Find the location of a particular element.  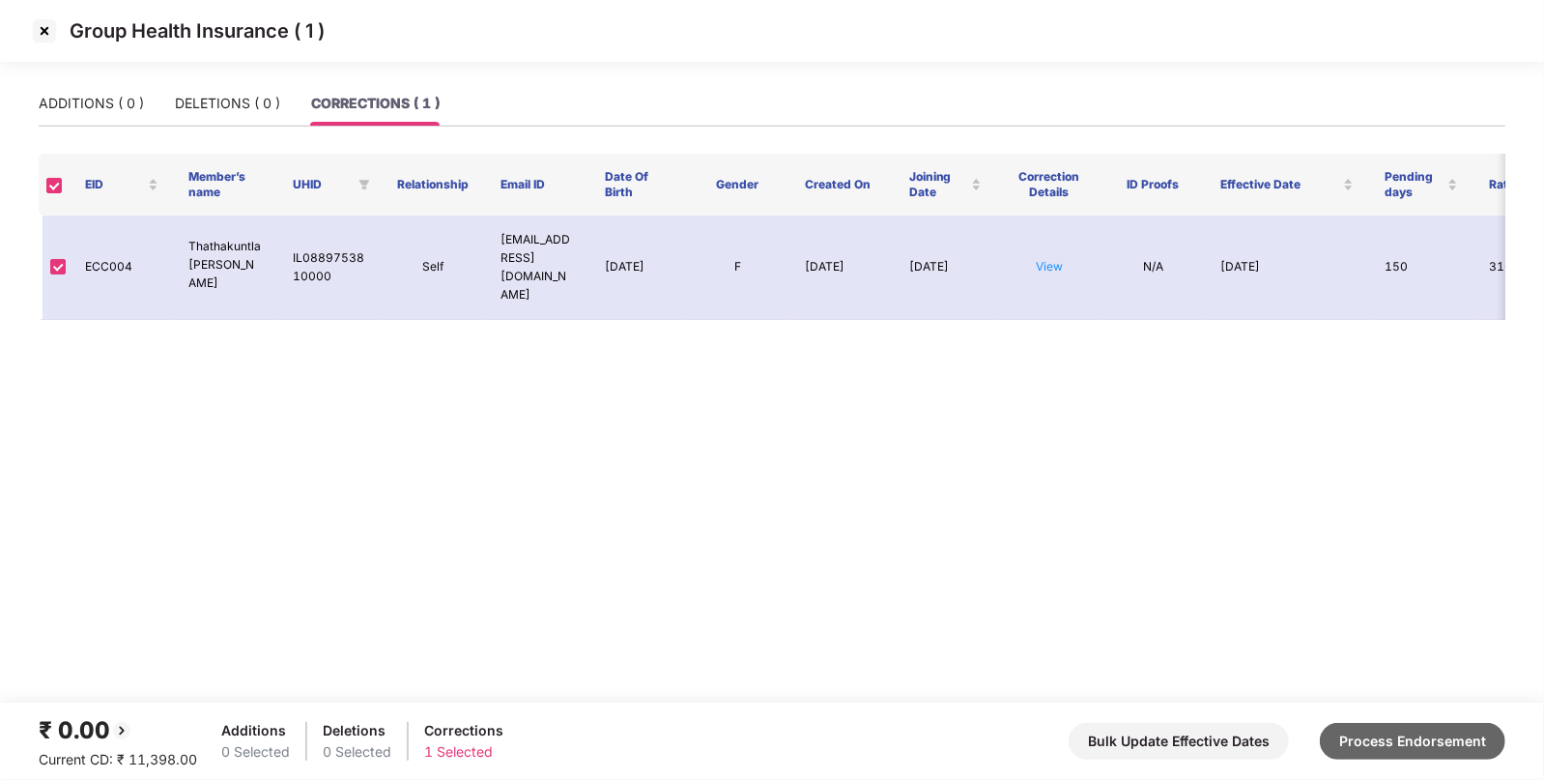

td: 150 is located at coordinates (1421, 268).